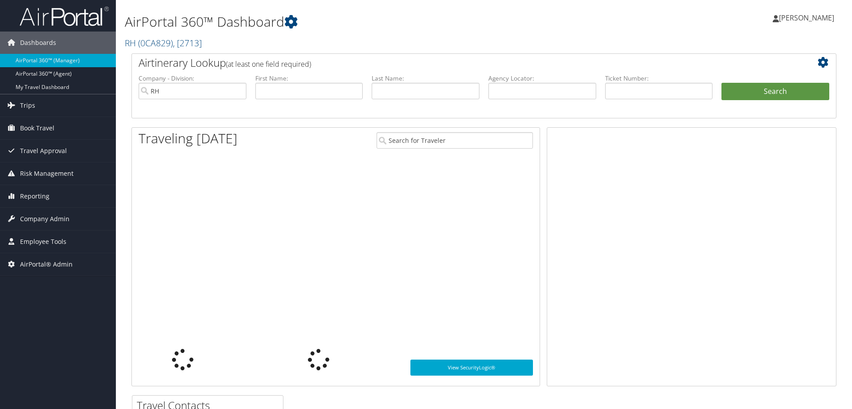 The image size is (852, 409). Describe the element at coordinates (43, 151) in the screenshot. I see `span: Travel Approval` at that location.